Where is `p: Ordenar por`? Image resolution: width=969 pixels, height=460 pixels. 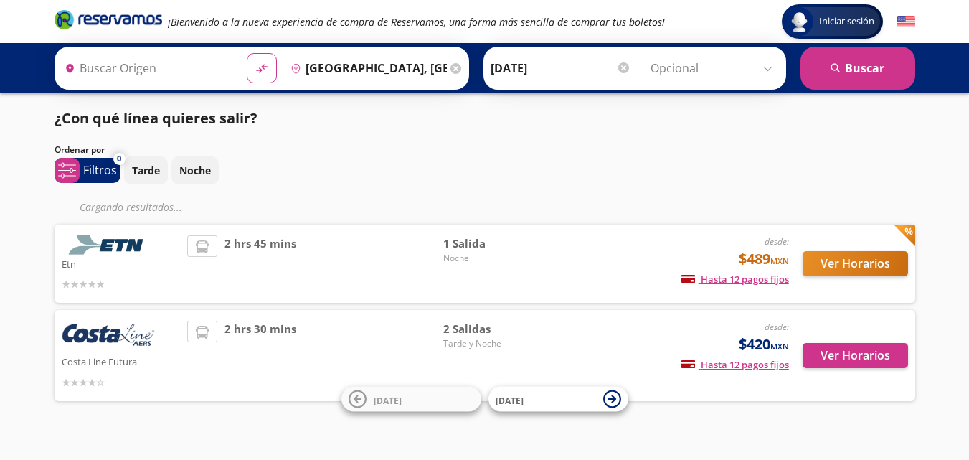 p: Ordenar por is located at coordinates (80, 150).